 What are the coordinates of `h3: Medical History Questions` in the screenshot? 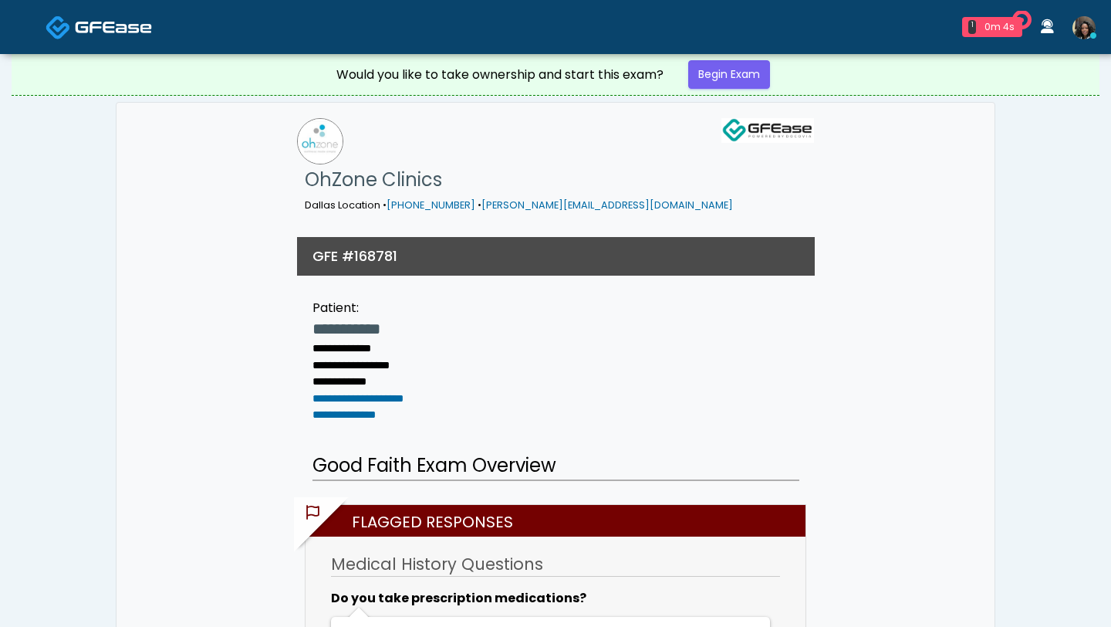 It's located at (556, 564).